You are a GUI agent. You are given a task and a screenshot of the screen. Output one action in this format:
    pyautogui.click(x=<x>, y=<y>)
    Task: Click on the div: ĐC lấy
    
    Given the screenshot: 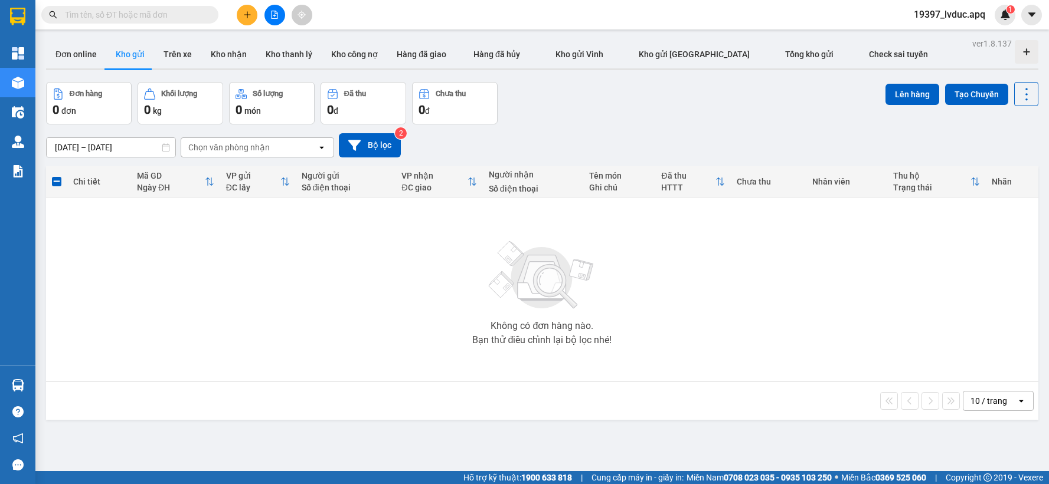 What is the action you would take?
    pyautogui.click(x=253, y=188)
    